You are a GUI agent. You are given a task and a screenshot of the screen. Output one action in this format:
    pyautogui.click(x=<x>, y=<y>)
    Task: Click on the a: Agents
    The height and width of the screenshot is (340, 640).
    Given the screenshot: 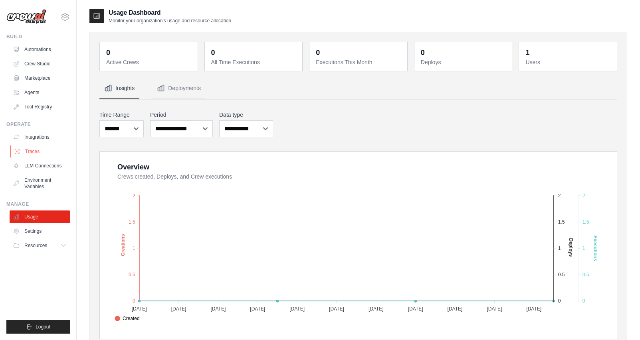 What is the action you would take?
    pyautogui.click(x=39, y=93)
    